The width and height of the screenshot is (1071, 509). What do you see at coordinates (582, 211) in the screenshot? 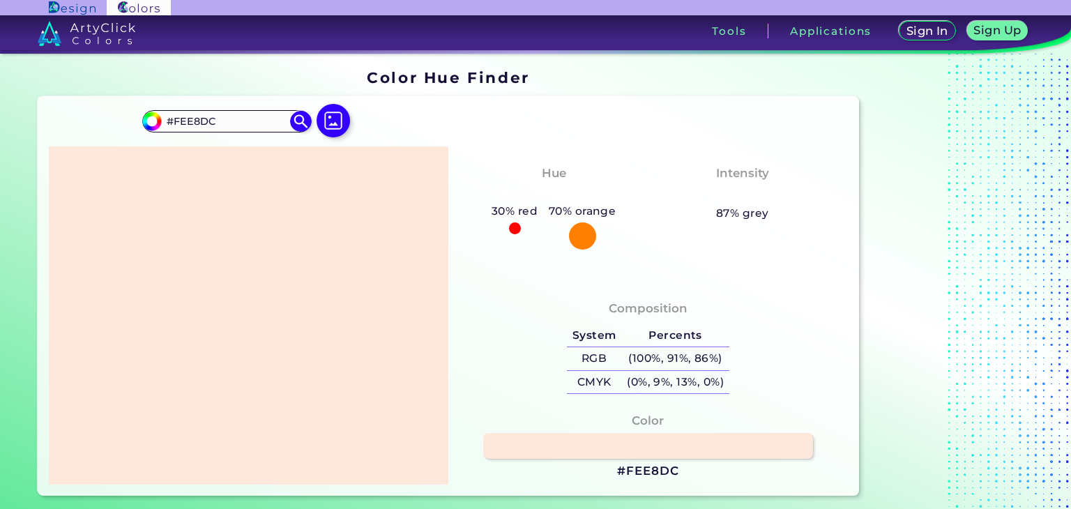
I see `h5: 70% orange` at bounding box center [582, 211].